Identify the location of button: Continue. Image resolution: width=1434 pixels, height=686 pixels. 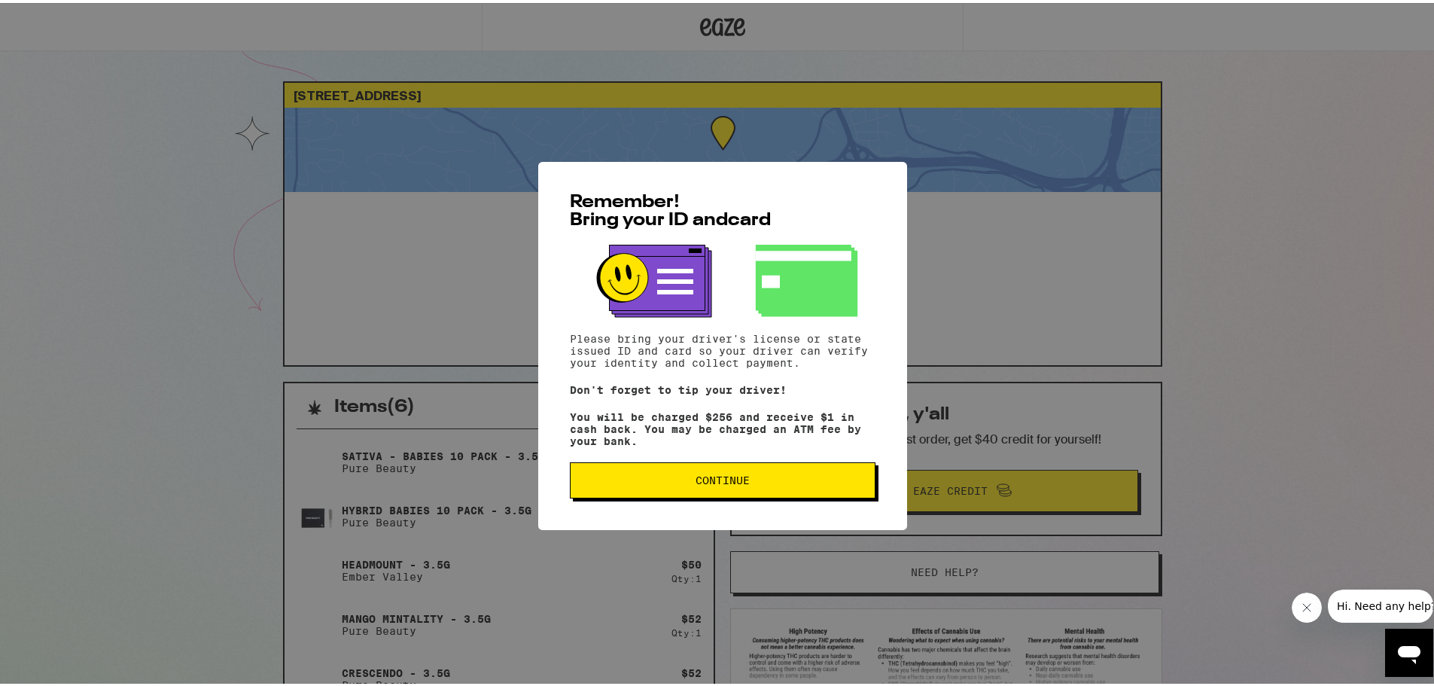
(722, 477).